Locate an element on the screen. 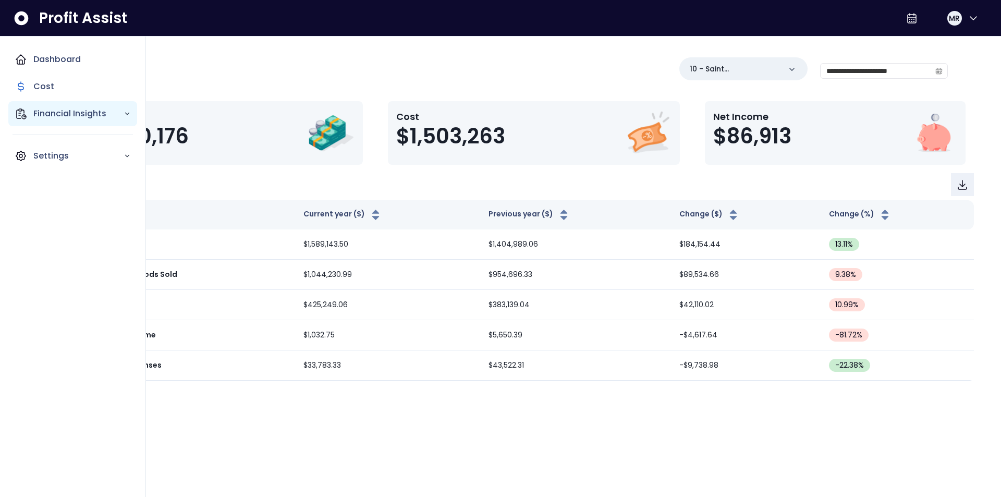  span: 10.99 % is located at coordinates (847, 305).